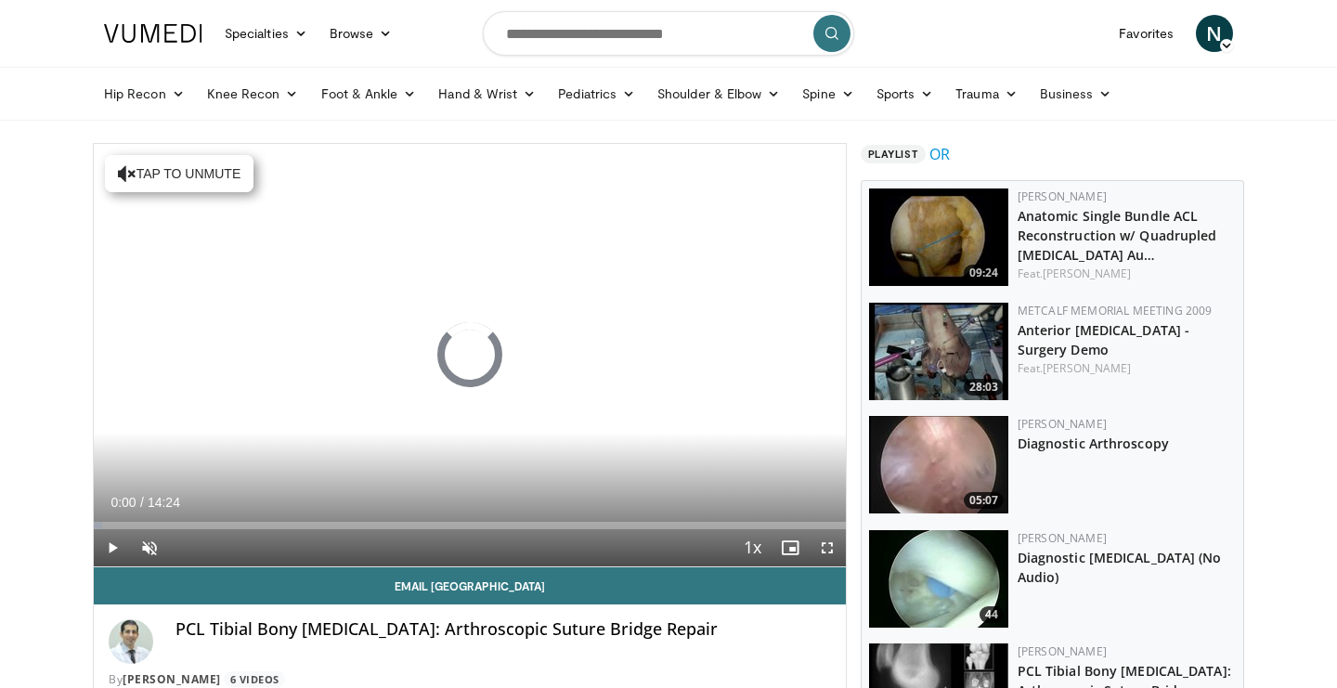 The width and height of the screenshot is (1337, 688). I want to click on button: Unmute, so click(149, 548).